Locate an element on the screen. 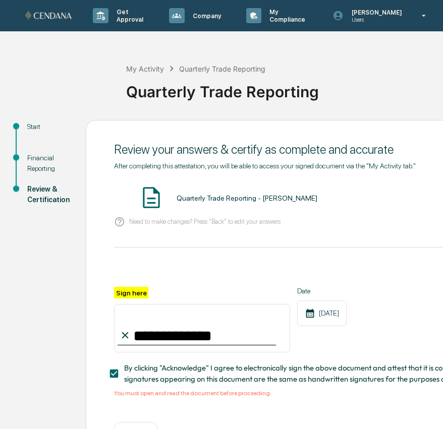 The height and width of the screenshot is (429, 443). p: Need to make changes? Press "Back" to edit your answers is located at coordinates (205, 221).